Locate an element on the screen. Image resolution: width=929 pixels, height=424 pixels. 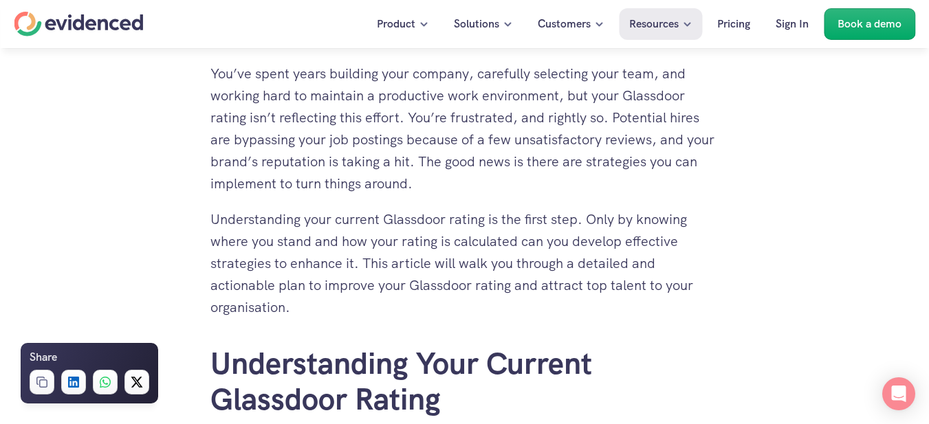
p: Solutions is located at coordinates (476, 24).